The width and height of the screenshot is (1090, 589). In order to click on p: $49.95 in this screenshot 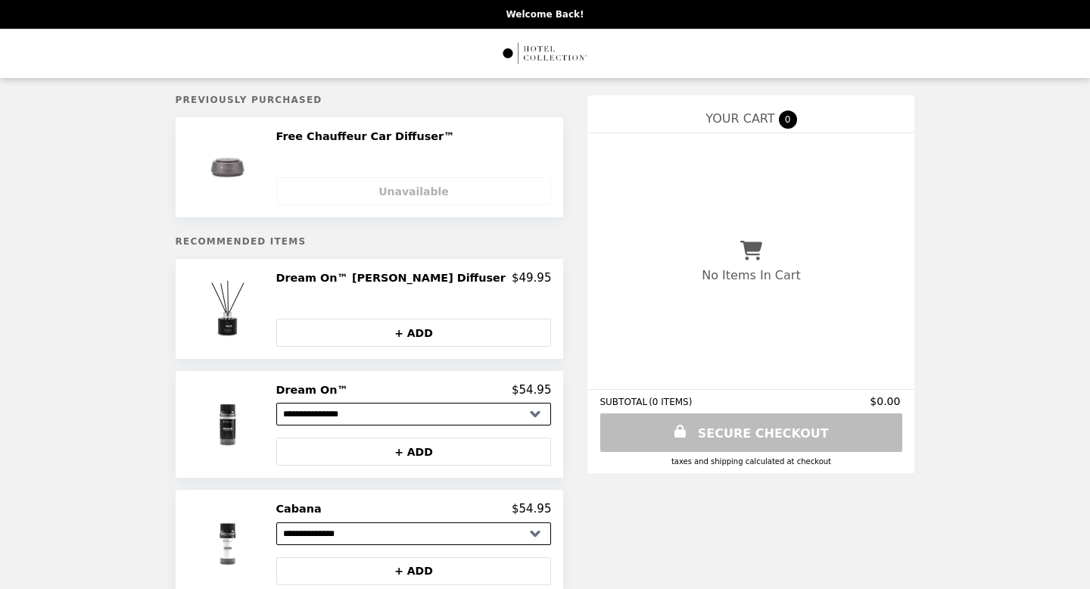, I will do `click(531, 278)`.